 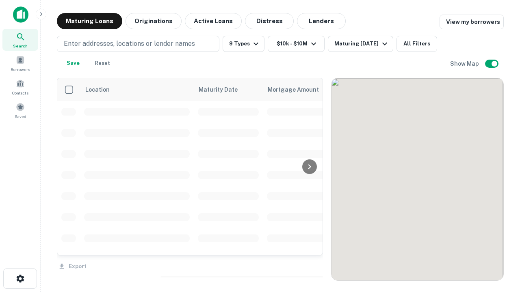 What do you see at coordinates (73, 63) in the screenshot?
I see `button: Save your search to get updates of matches that match your search criteria.` at bounding box center [73, 63].